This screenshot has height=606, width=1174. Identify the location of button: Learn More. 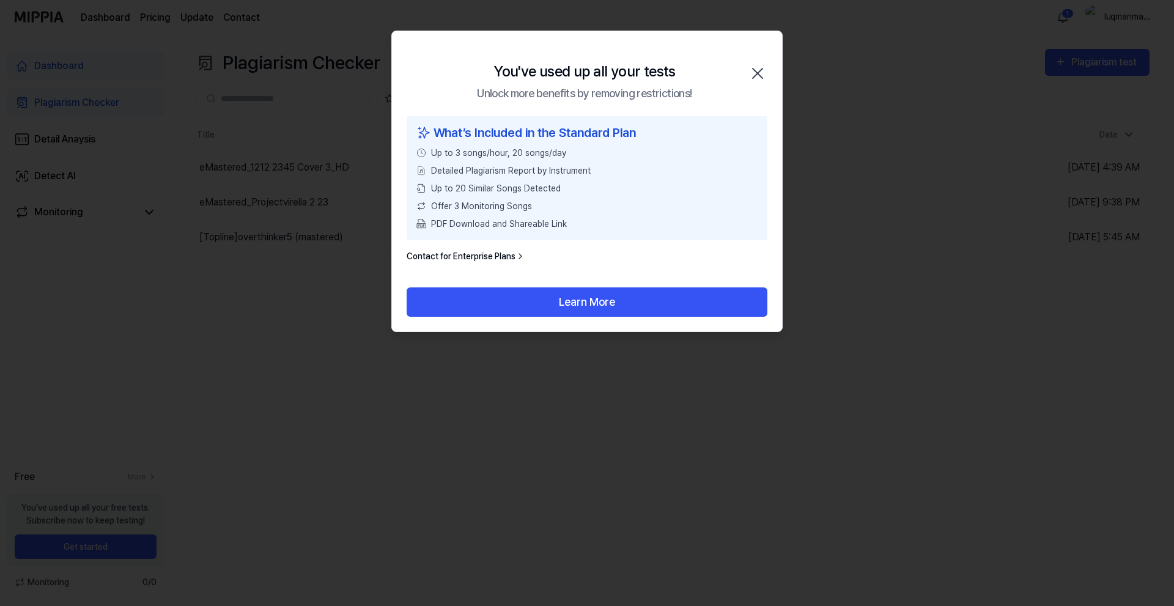
(587, 302).